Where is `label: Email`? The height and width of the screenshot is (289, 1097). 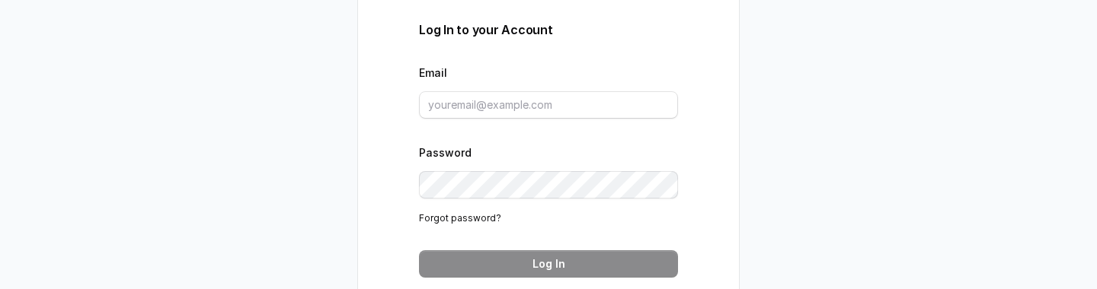
label: Email is located at coordinates (433, 72).